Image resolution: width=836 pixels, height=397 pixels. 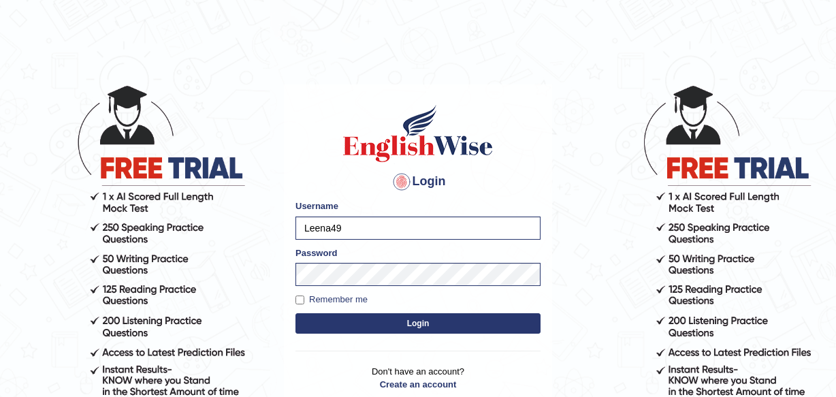 I want to click on label: Remember me, so click(x=332, y=300).